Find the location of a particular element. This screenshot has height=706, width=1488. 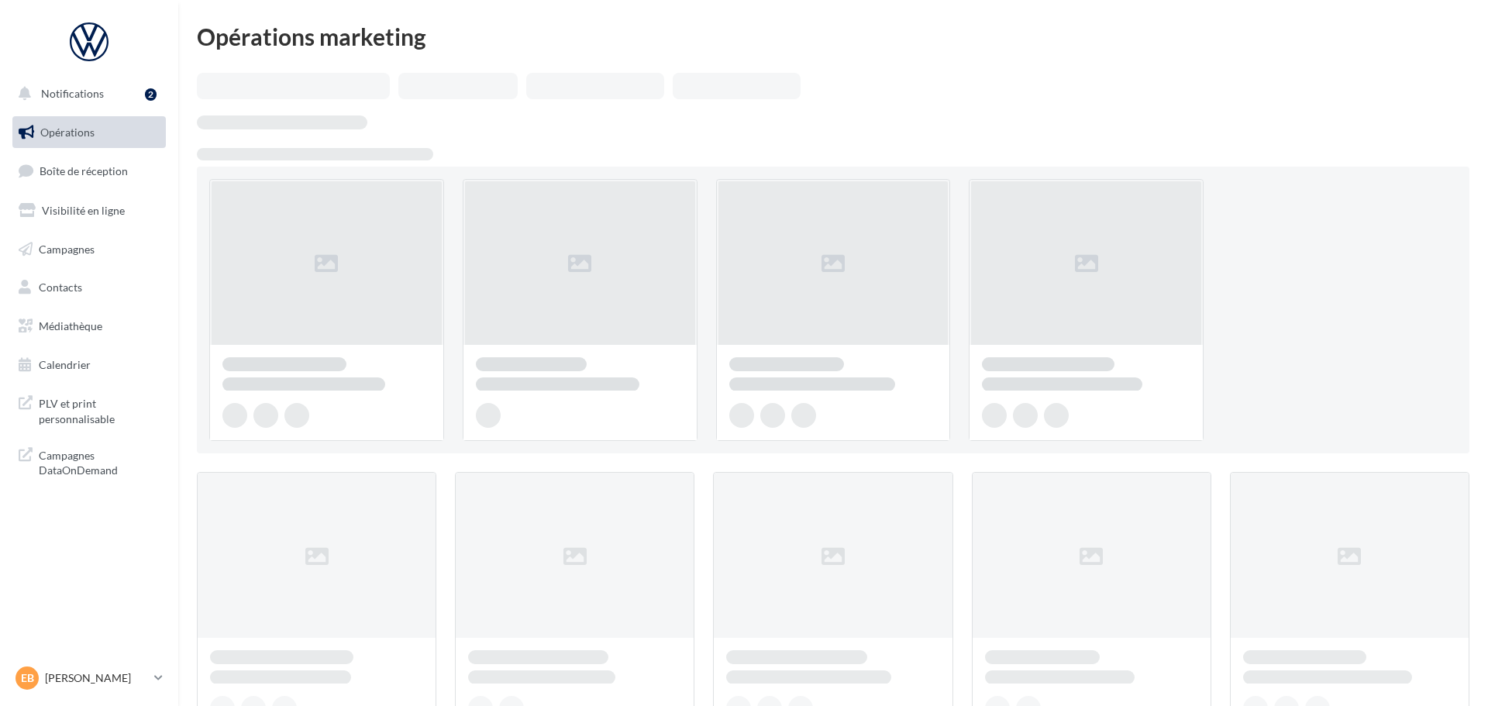

span: Visibilité en ligne is located at coordinates (83, 210).